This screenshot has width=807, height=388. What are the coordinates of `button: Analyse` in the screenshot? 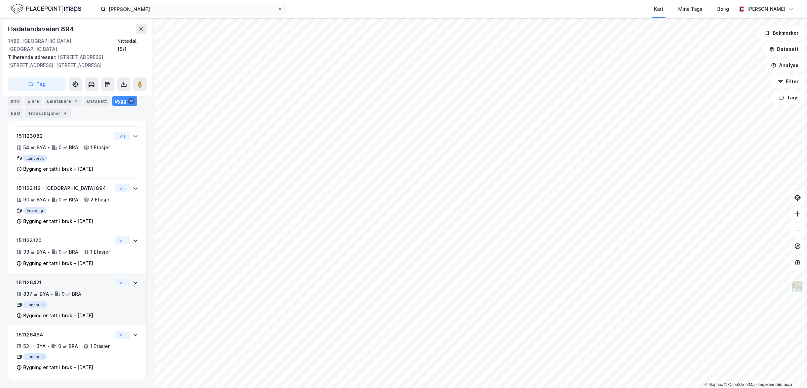 It's located at (785, 65).